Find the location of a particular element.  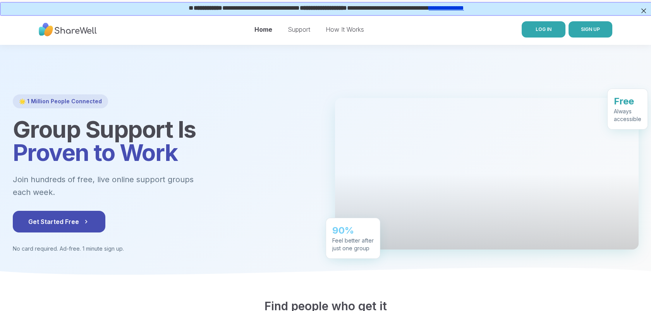

div: 90% is located at coordinates (353, 230).